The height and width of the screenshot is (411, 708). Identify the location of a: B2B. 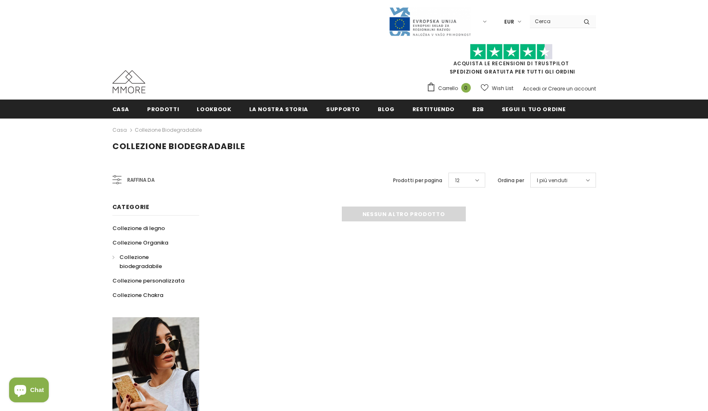
(478, 109).